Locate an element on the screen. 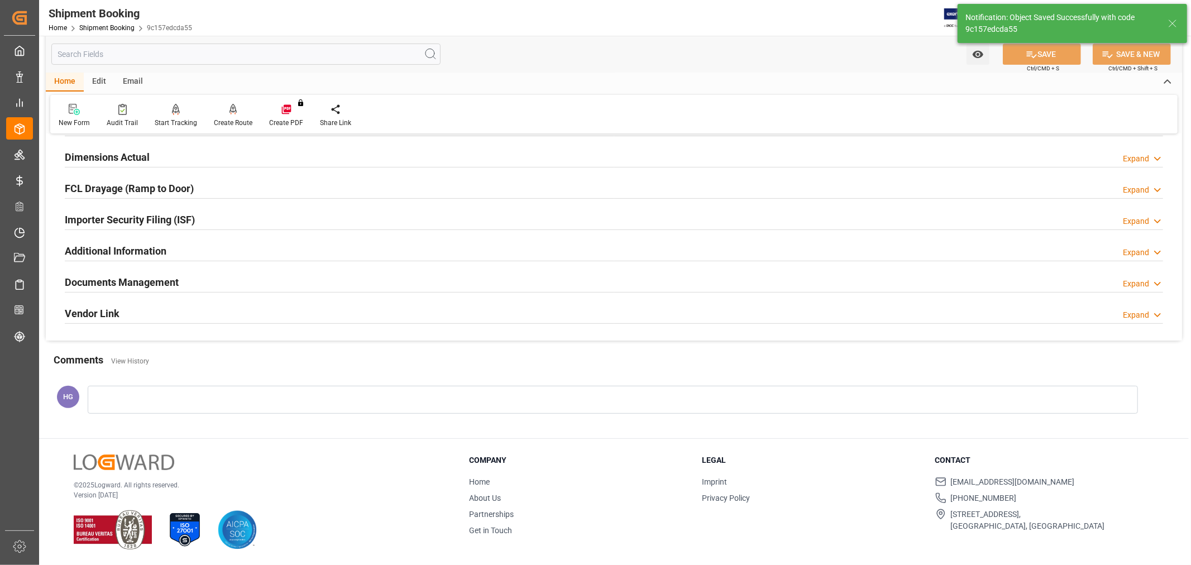 Image resolution: width=1191 pixels, height=565 pixels. button: SAVE & NEW is located at coordinates (1132, 54).